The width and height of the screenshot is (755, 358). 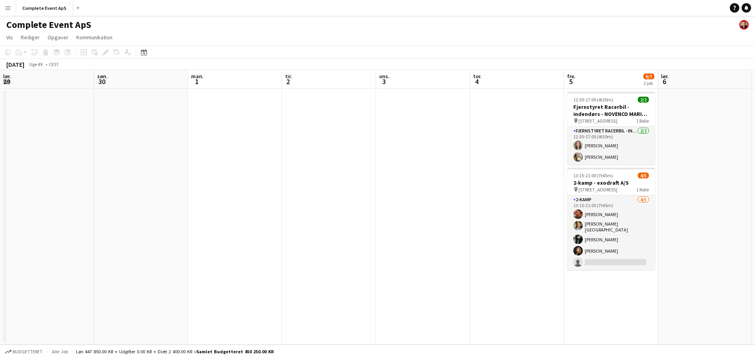 What do you see at coordinates (36, 64) in the screenshot?
I see `span: Uge 49` at bounding box center [36, 64].